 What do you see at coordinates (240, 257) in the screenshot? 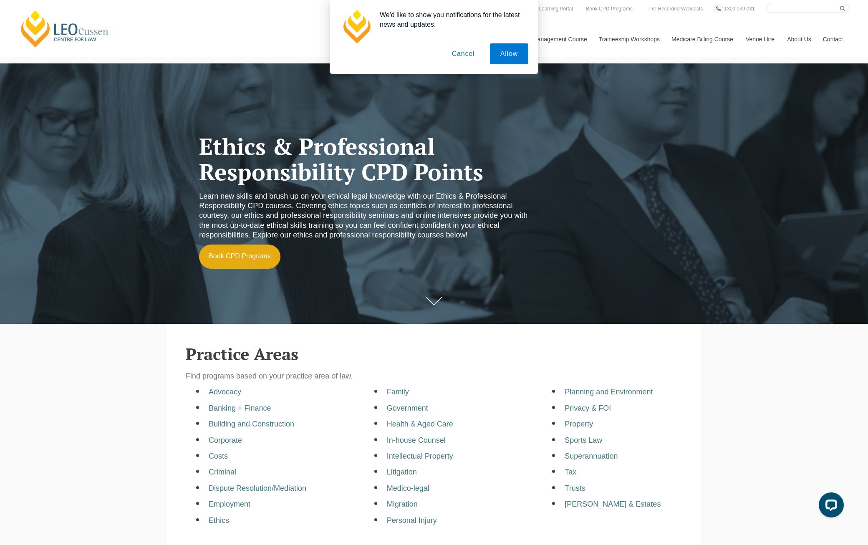
I see `a: Book CPD Programs` at bounding box center [240, 257].